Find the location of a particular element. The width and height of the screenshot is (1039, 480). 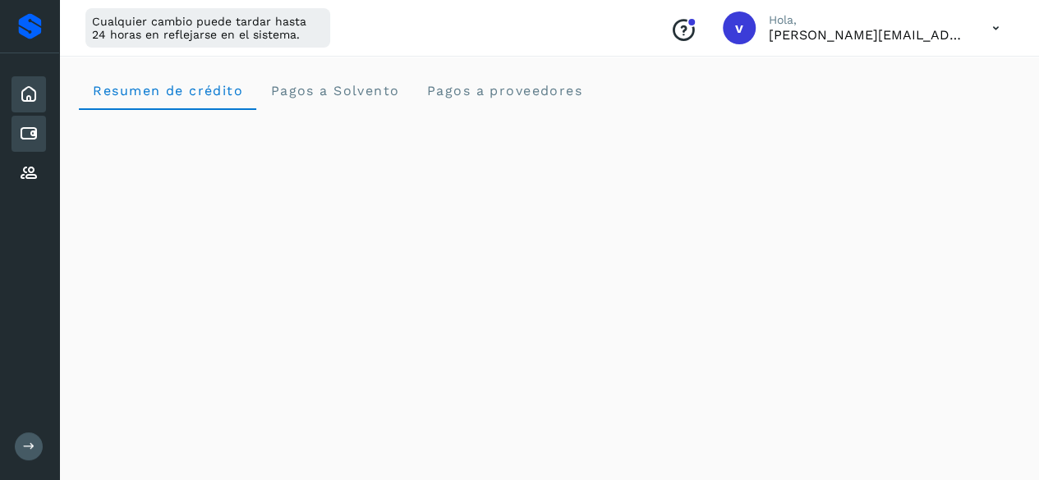

div: Inicio is located at coordinates (29, 94).